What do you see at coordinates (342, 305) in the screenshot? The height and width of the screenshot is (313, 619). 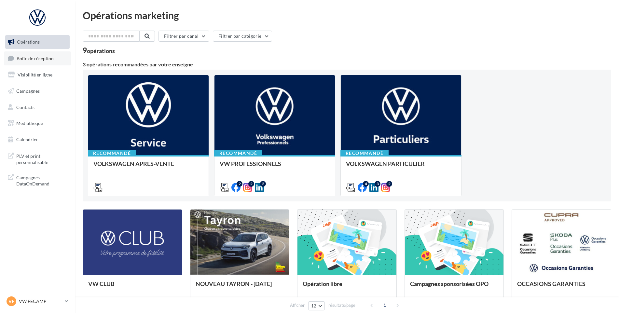 I see `span: résultats/page` at bounding box center [342, 305].